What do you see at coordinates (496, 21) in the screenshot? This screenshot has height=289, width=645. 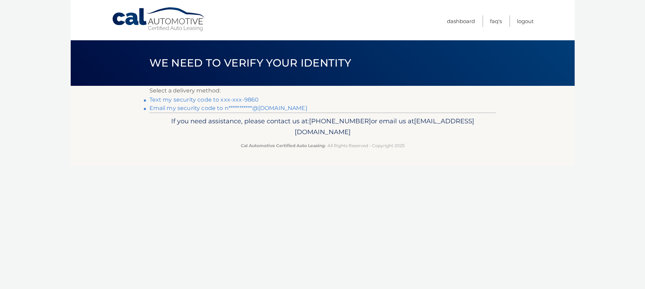 I see `a: FAQ's` at bounding box center [496, 21].